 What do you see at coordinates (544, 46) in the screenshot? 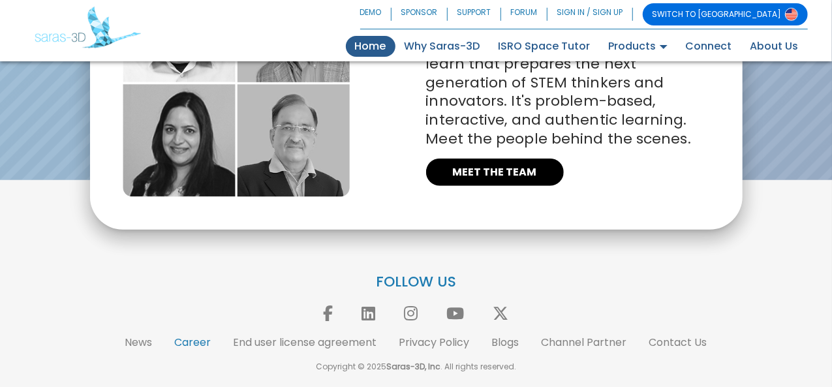
I see `a: ISRO Space Tutor` at bounding box center [544, 46].